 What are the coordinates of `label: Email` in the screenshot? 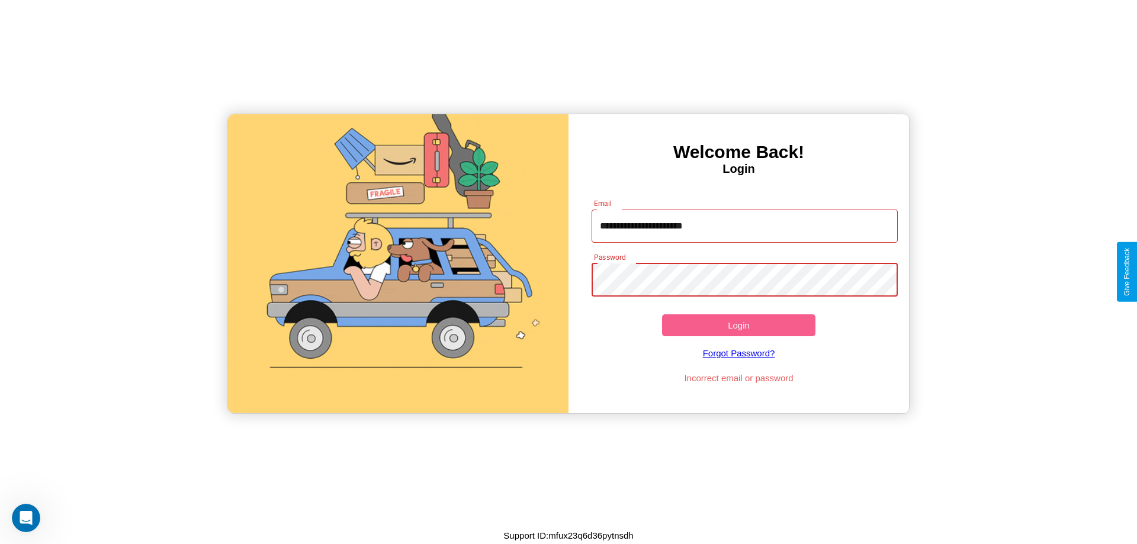 It's located at (603, 203).